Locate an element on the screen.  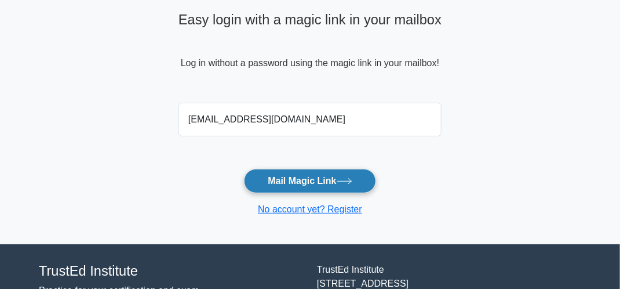
button: Mail Magic Link is located at coordinates (310, 181).